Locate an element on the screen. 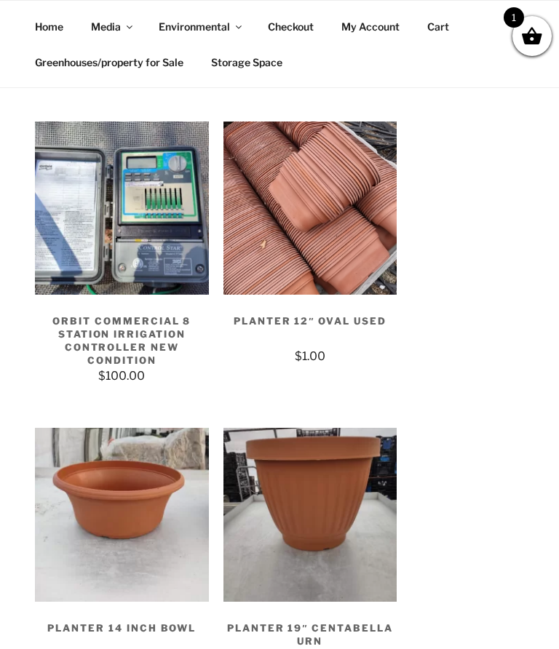 The image size is (559, 649). a: Home is located at coordinates (49, 26).